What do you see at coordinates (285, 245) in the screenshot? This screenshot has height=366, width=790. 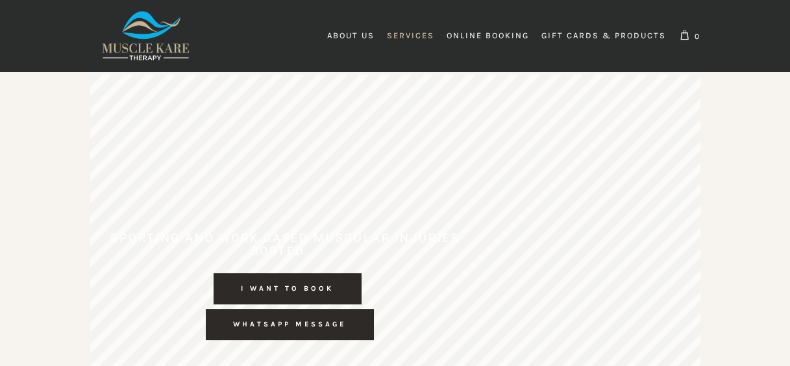 I see `h4: Sporting and Work Based Muscular Injuries SORTED...` at bounding box center [285, 245].